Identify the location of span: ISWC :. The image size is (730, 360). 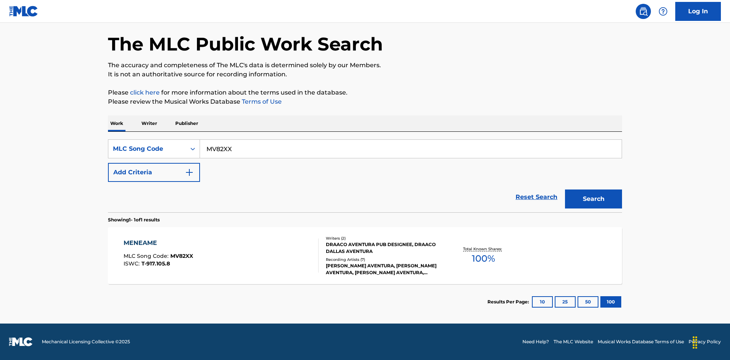
(132, 264).